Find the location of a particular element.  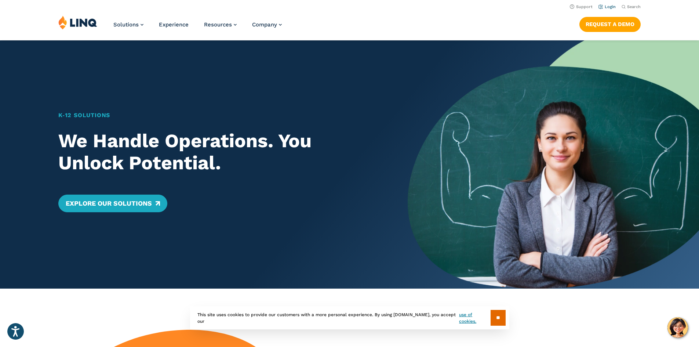

a: Support is located at coordinates (581, 7).